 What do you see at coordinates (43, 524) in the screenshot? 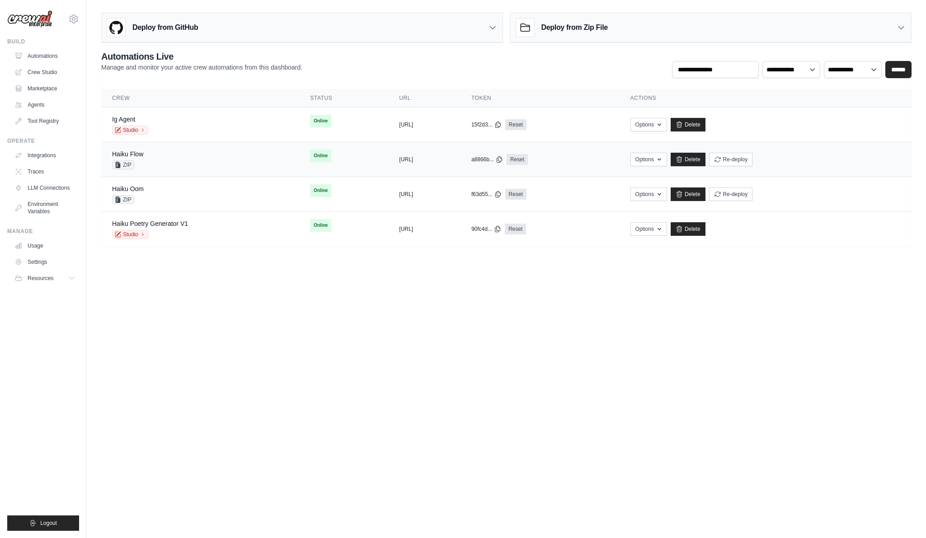
I see `button: Logout` at bounding box center [43, 524].